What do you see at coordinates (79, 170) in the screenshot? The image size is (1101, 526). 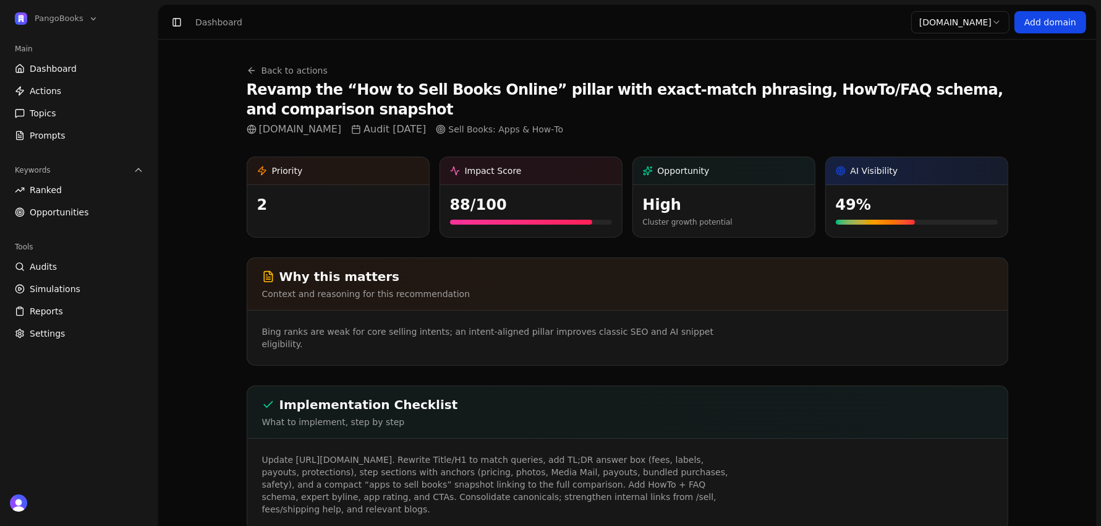 I see `button: Keywords` at bounding box center [79, 170].